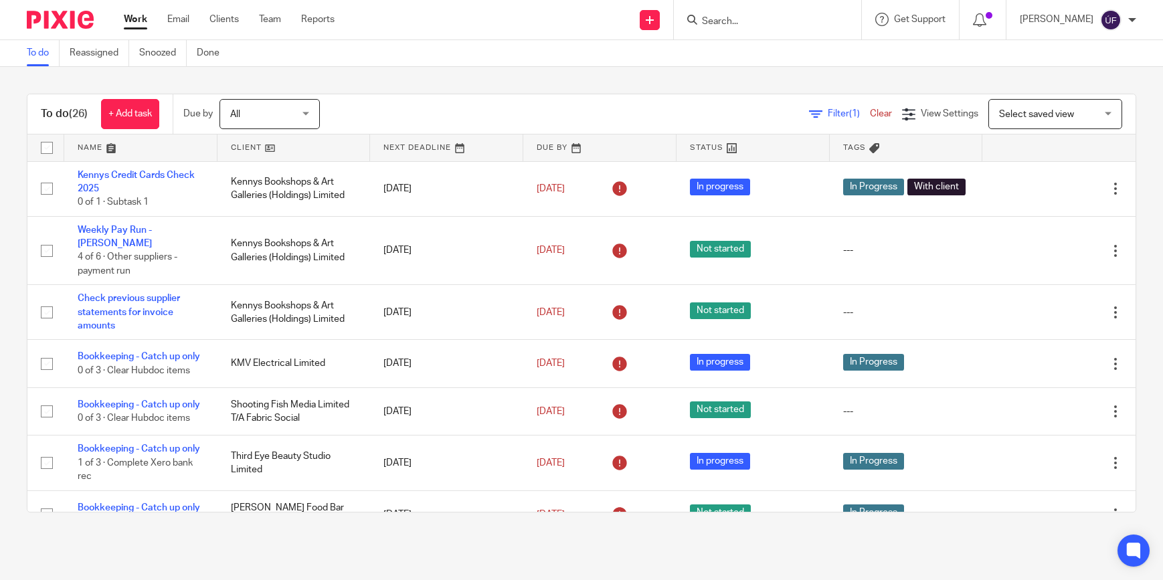  Describe the element at coordinates (294, 363) in the screenshot. I see `td: KMV Electrical Limited` at that location.